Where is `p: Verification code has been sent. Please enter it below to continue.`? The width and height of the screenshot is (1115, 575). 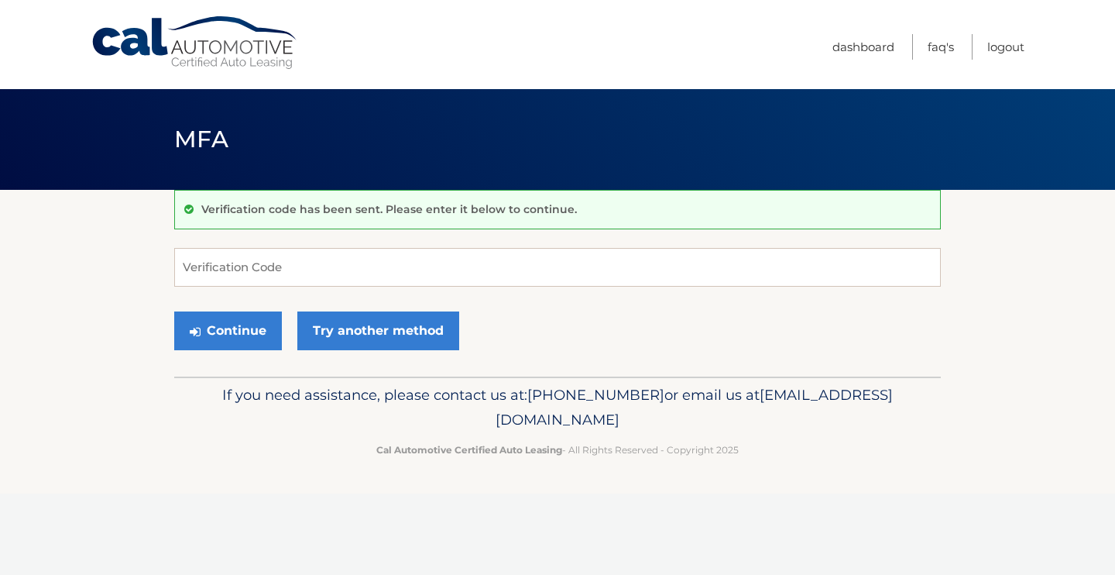
p: Verification code has been sent. Please enter it below to continue. is located at coordinates (389, 209).